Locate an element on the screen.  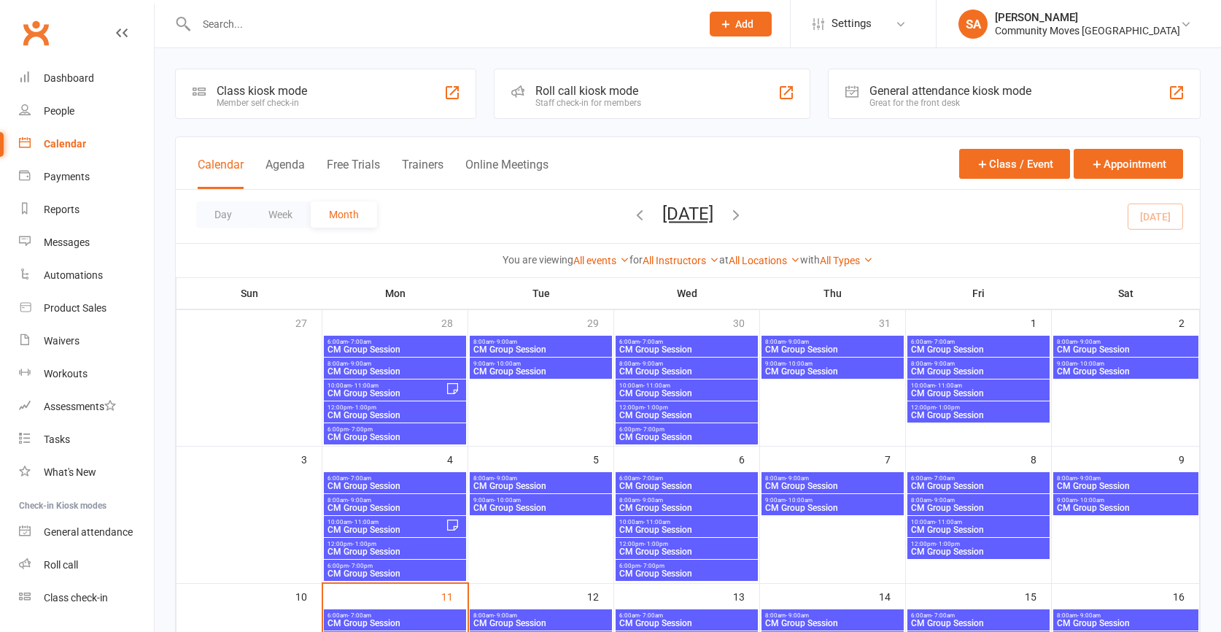
a: All events is located at coordinates (601, 260).